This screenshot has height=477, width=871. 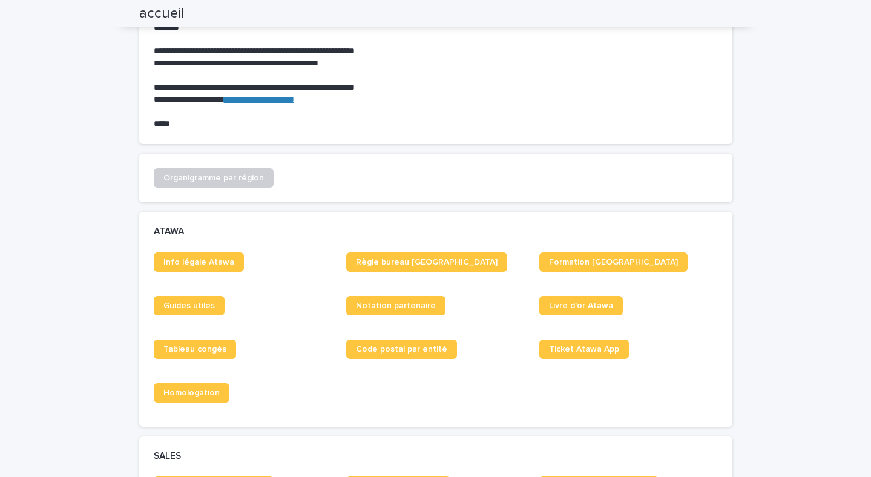 What do you see at coordinates (191, 393) in the screenshot?
I see `a: Homologation` at bounding box center [191, 393].